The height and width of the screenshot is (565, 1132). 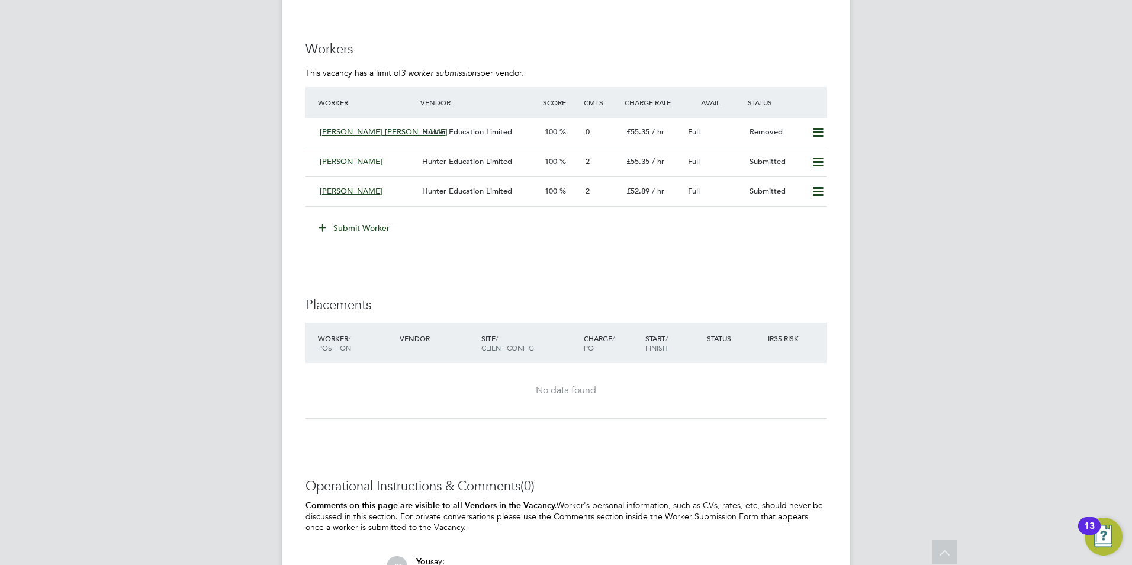 I want to click on div: Removed, so click(x=776, y=132).